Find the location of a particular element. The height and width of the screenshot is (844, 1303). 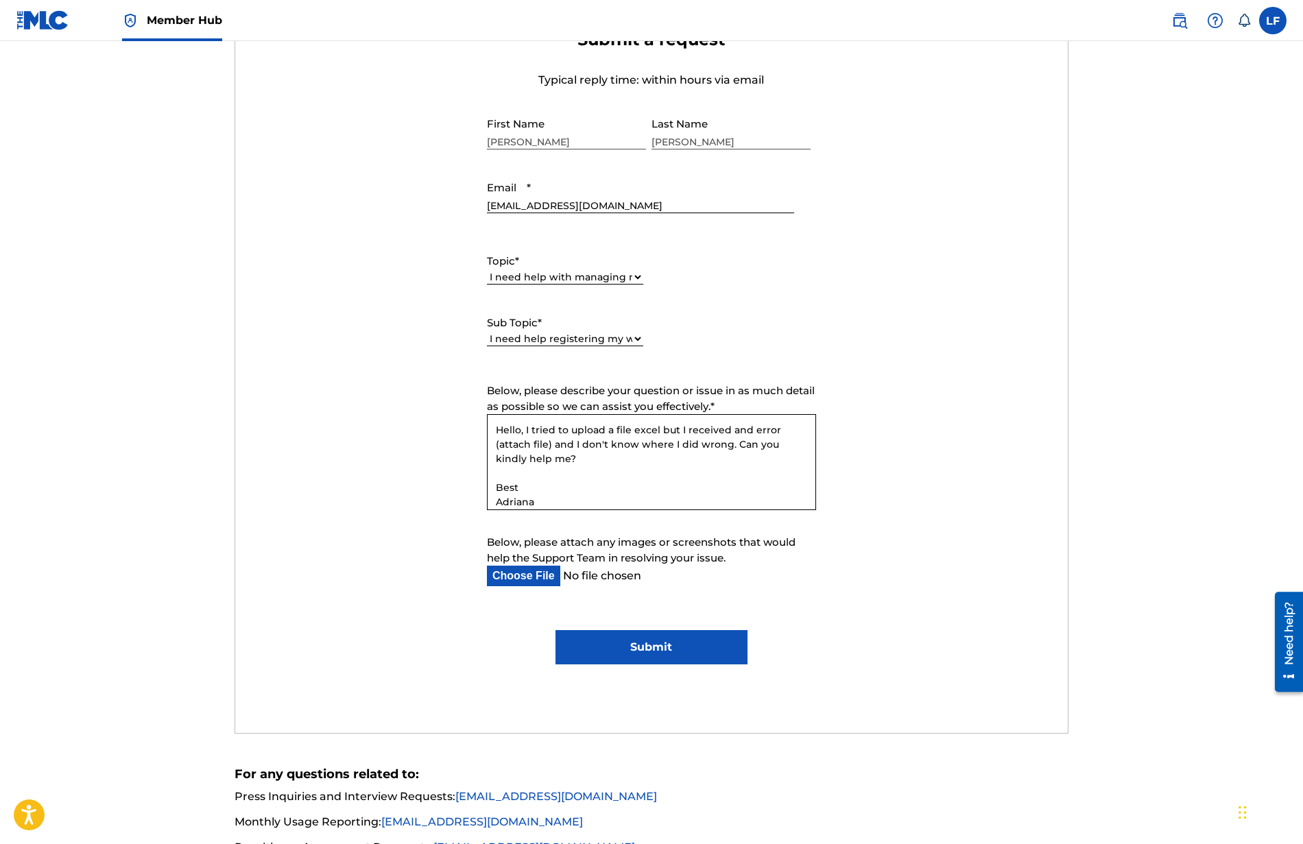

div: User Menu is located at coordinates (1273, 21).